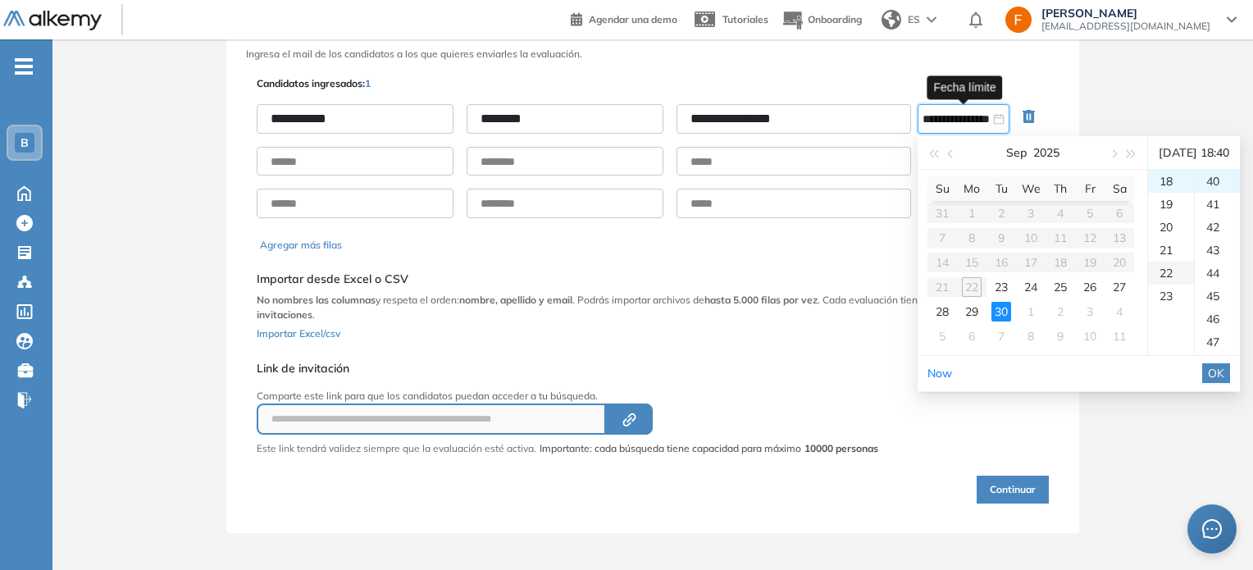  I want to click on div: 28, so click(942, 312).